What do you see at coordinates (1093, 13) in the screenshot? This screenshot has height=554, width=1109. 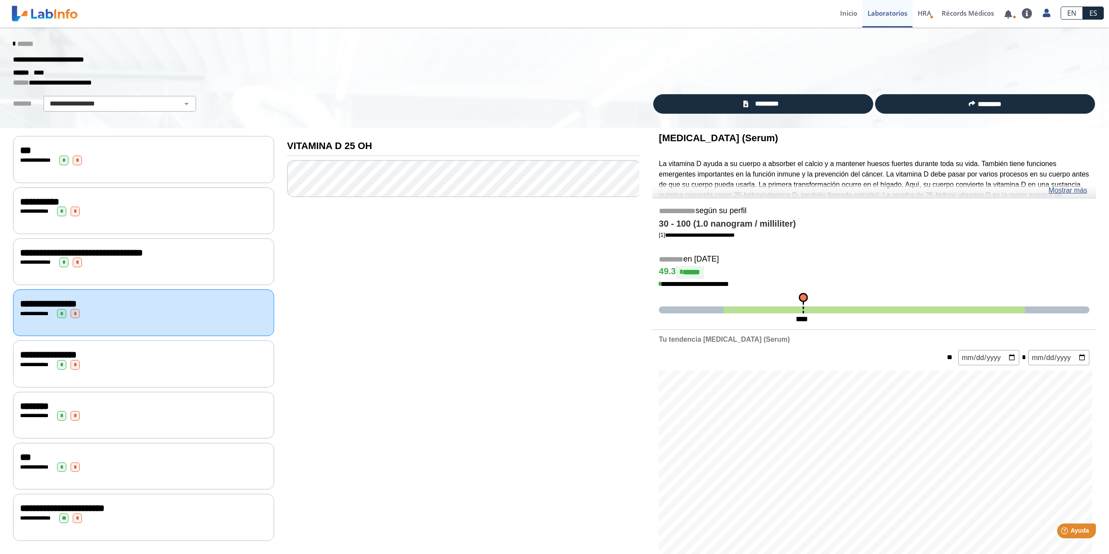 I see `a: ES` at bounding box center [1093, 13].